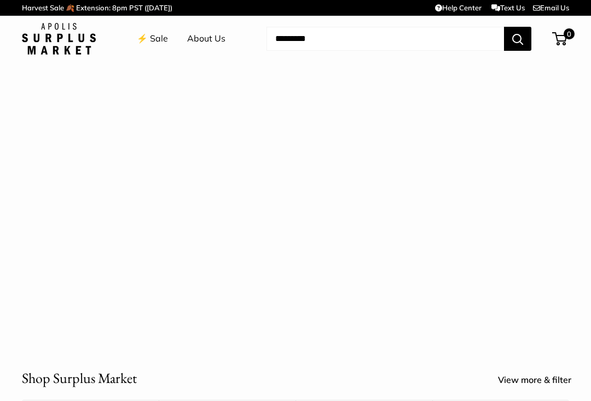  Describe the element at coordinates (206, 39) in the screenshot. I see `a: About Us` at that location.